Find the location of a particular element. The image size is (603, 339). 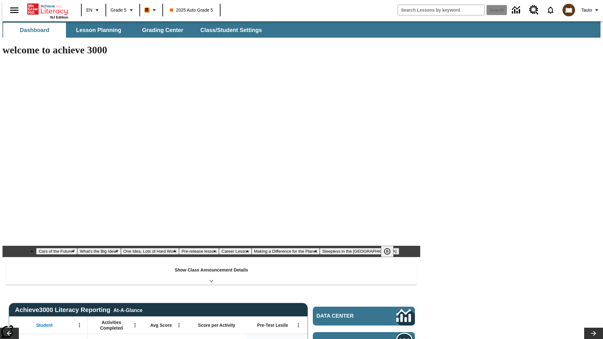

button: Slide 7 Sleepless in the Animal Kingdom is located at coordinates (359, 251).